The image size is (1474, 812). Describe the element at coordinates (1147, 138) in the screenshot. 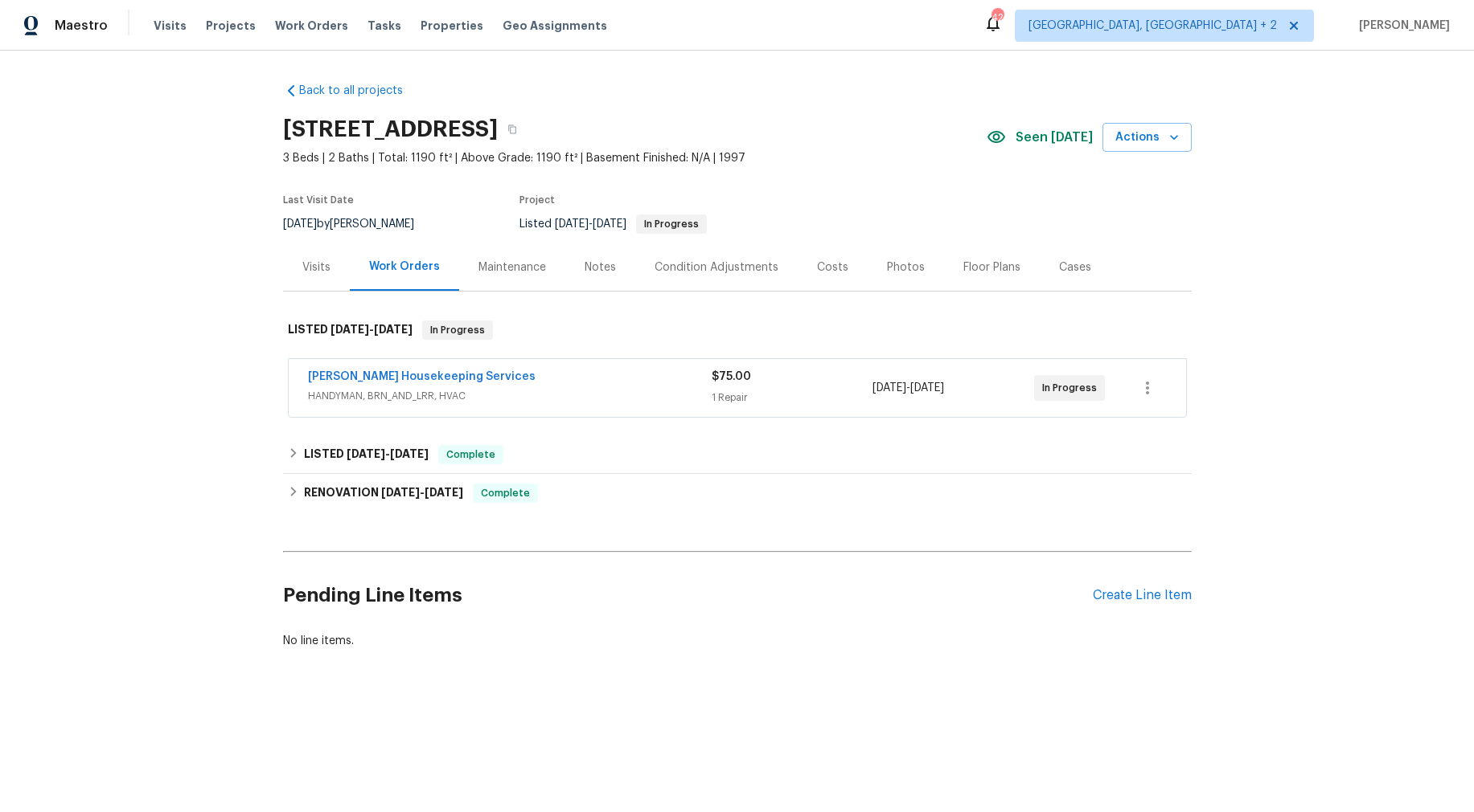

I see `span: Actions` at that location.